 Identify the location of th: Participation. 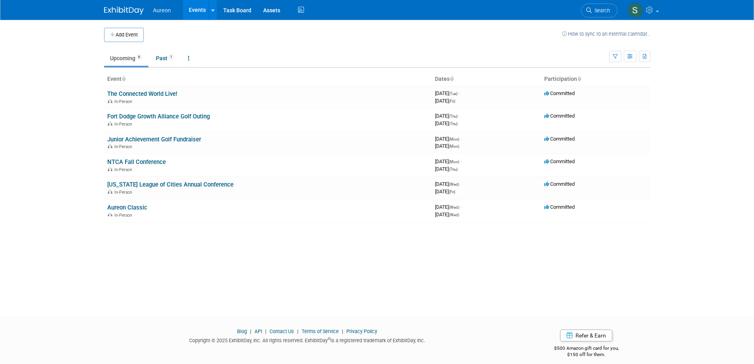
(596, 79).